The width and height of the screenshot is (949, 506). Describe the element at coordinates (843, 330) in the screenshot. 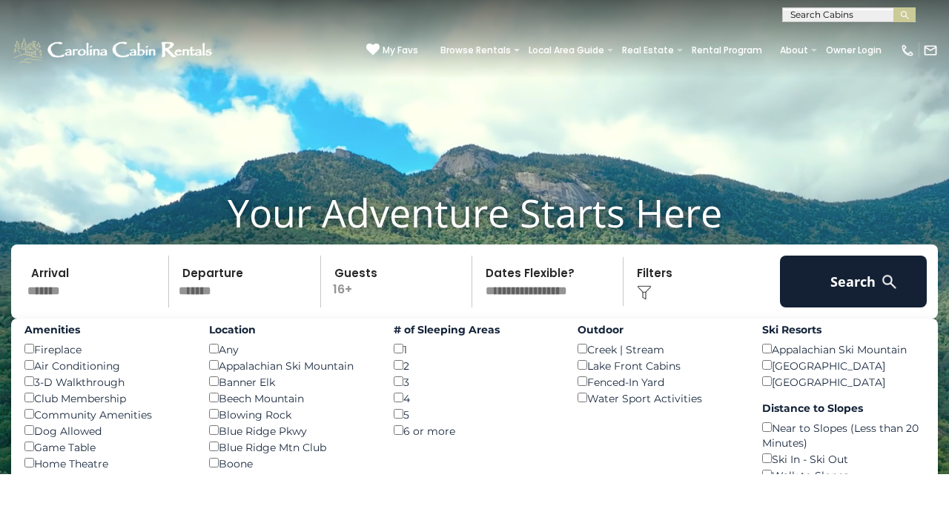

I see `label: Ski Resorts` at that location.